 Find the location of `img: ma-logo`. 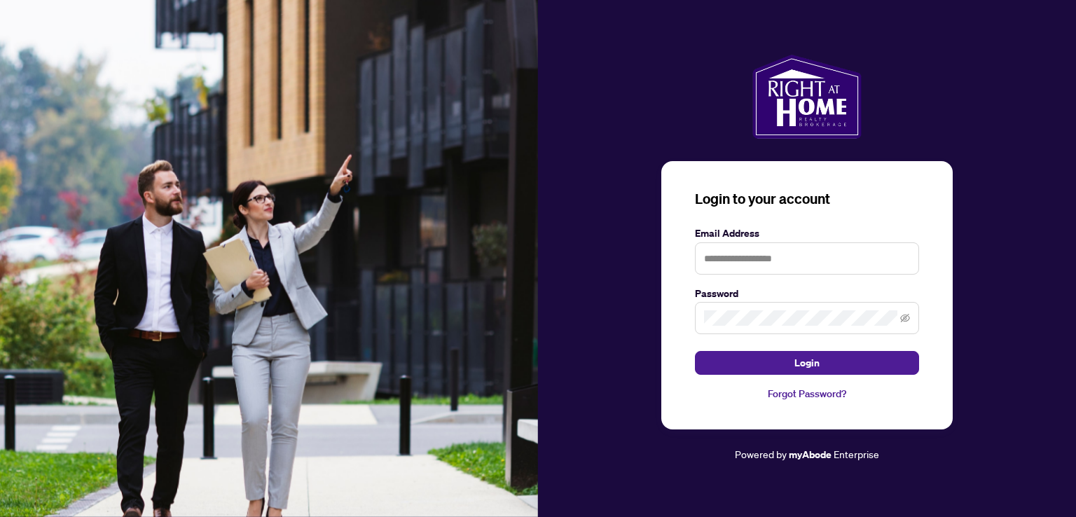

img: ma-logo is located at coordinates (806, 97).